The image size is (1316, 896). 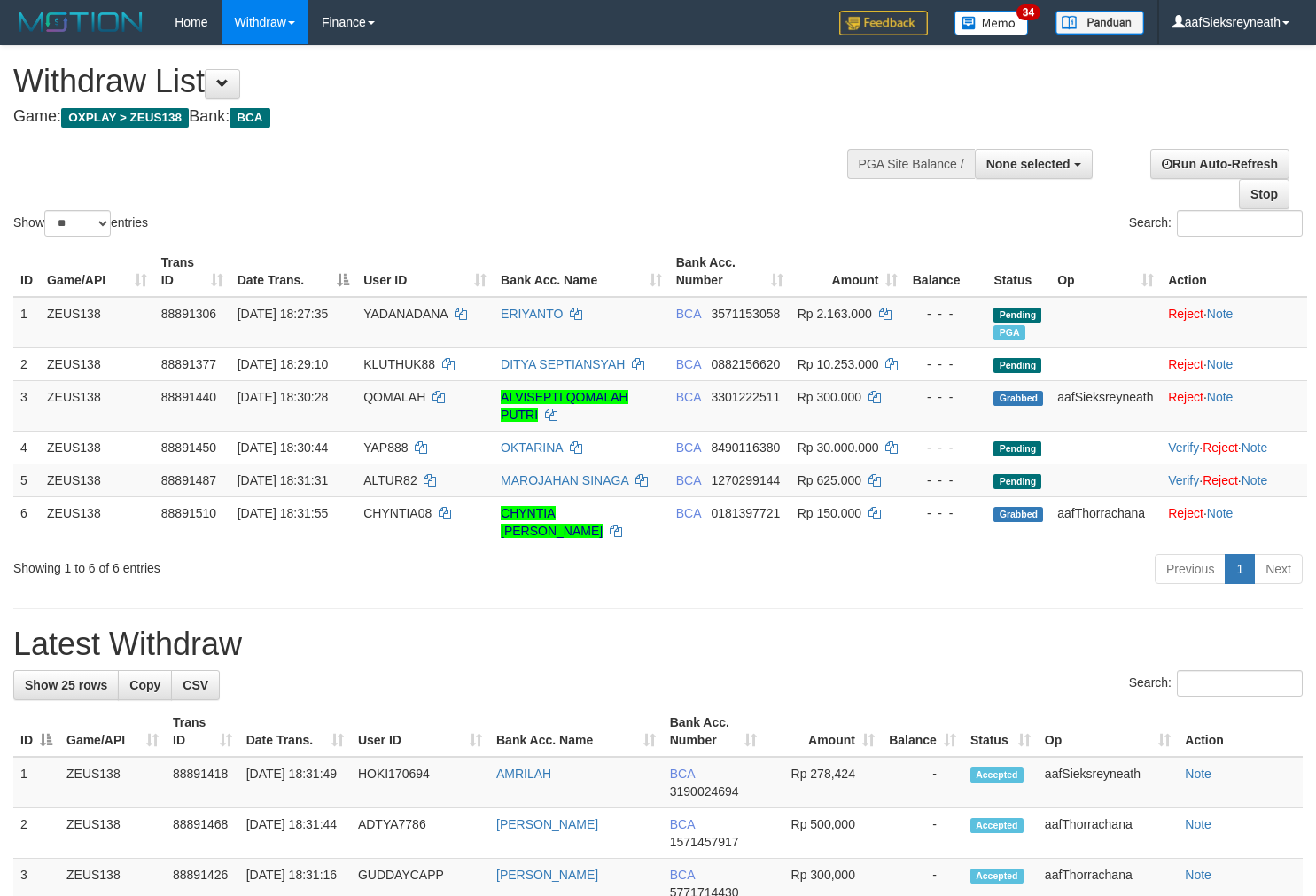 I want to click on th: Bank Acc. Number: activate to sort column ascending, so click(x=729, y=272).